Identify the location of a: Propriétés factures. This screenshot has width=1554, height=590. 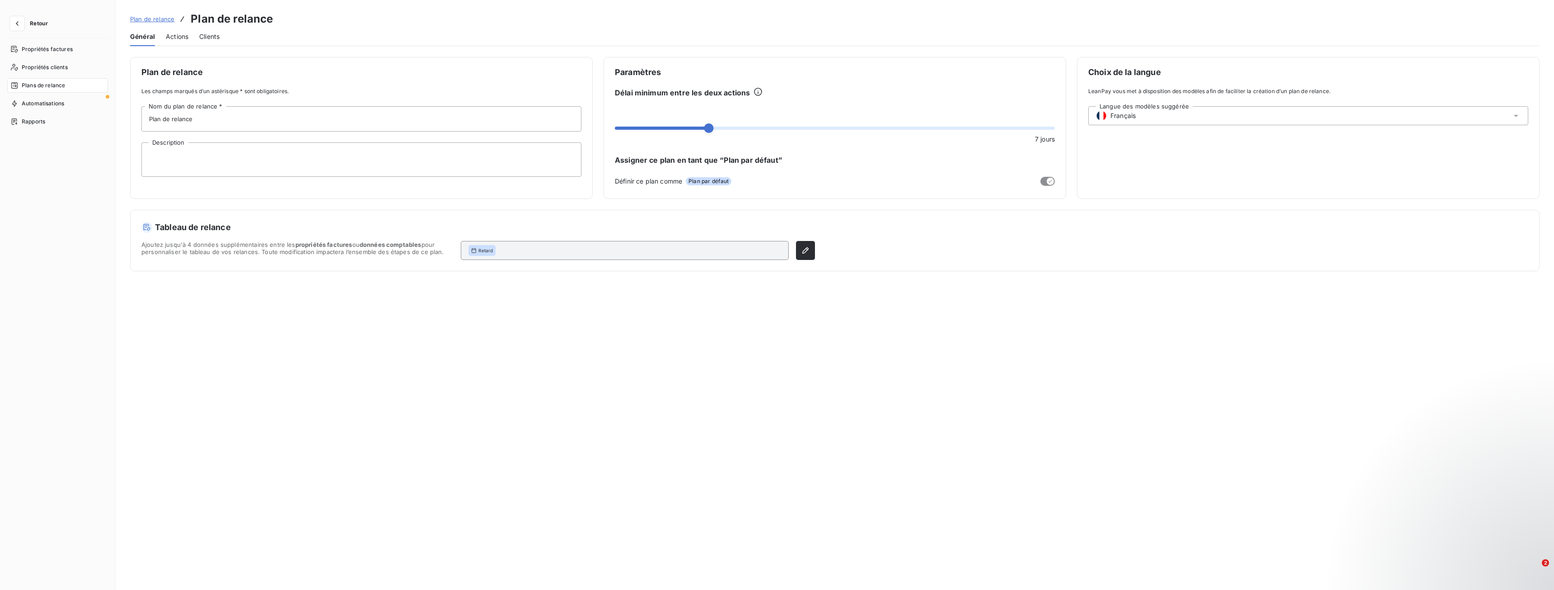
(57, 49).